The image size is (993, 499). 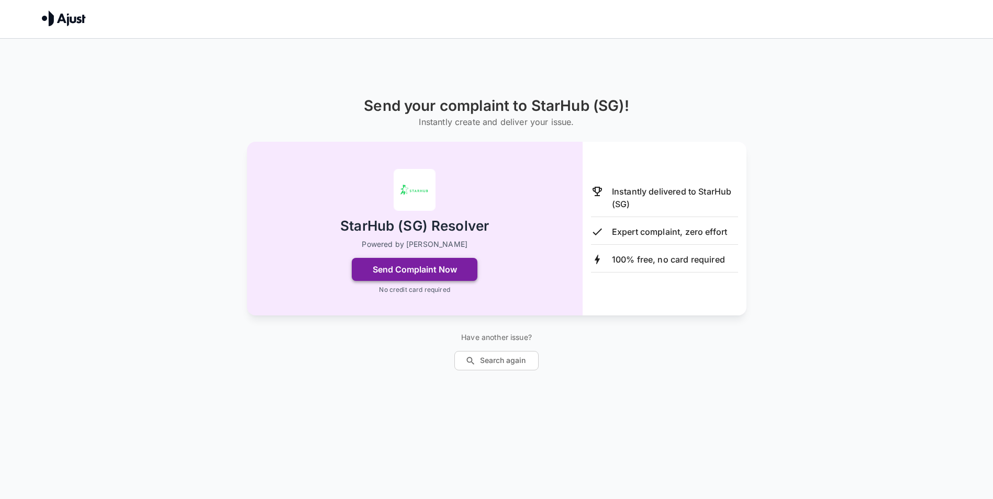 What do you see at coordinates (414, 290) in the screenshot?
I see `p: No credit card required` at bounding box center [414, 290].